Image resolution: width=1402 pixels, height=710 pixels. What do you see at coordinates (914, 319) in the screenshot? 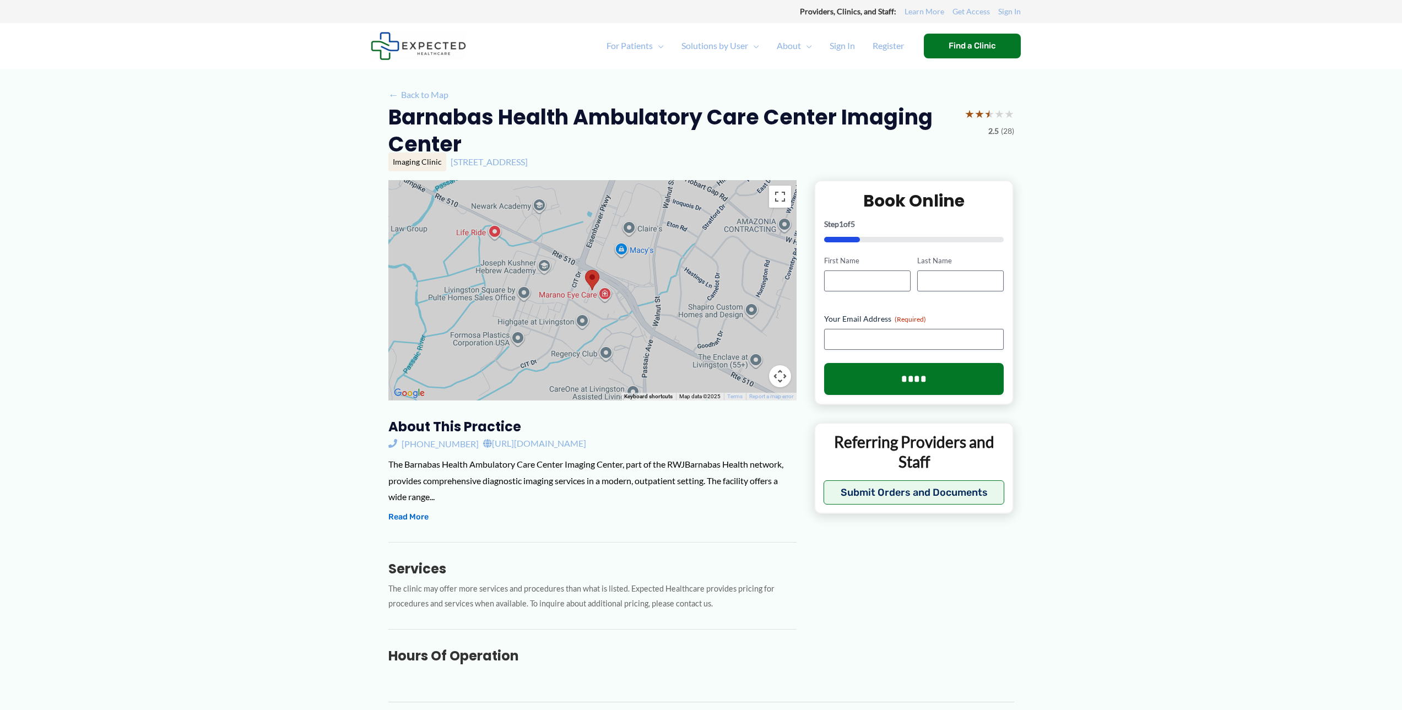
I see `label: Your Email Address` at bounding box center [914, 319].